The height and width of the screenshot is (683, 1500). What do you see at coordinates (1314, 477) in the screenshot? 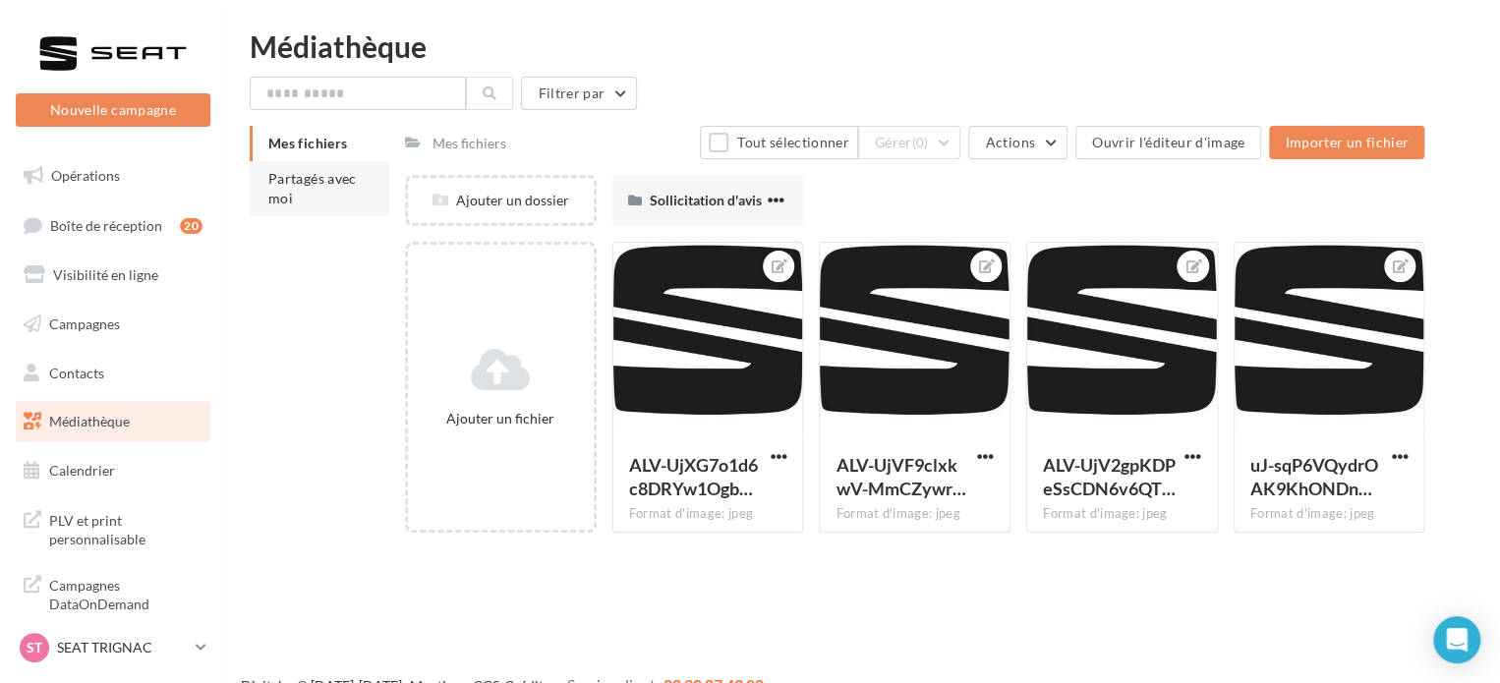
I see `span: uJ-sqP6VQydrOAK9KhONDnWmrh-d1TxbvFYVyXzVKRMW4yK0Qvg8GJ0Te-VXoMHWoWptKiyh_JmbwFg=s0` at bounding box center [1314, 477].